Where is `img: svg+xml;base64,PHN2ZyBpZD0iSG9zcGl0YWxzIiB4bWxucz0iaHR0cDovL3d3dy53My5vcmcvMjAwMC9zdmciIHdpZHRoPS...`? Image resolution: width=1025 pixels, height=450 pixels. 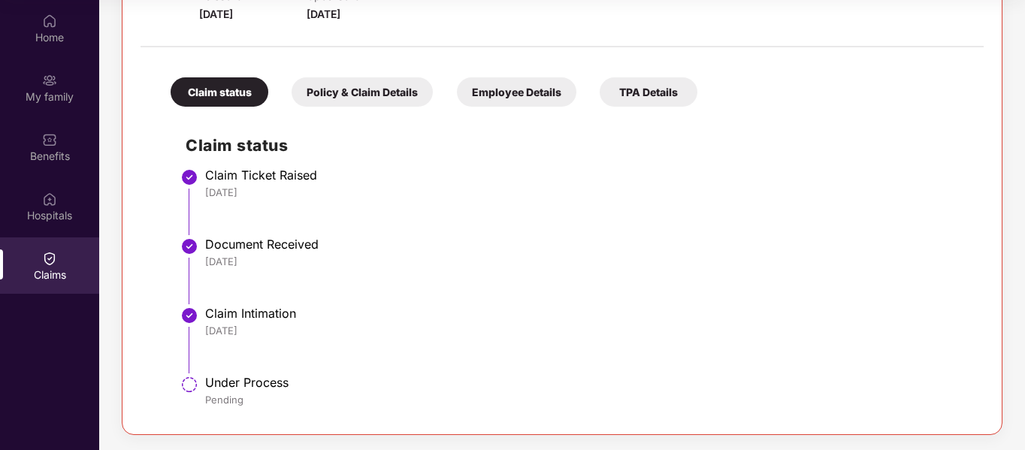
img: svg+xml;base64,PHN2ZyBpZD0iSG9zcGl0YWxzIiB4bWxucz0iaHR0cDovL3d3dy53My5vcmcvMjAwMC9zdmciIHdpZHRoPS... is located at coordinates (50, 199).